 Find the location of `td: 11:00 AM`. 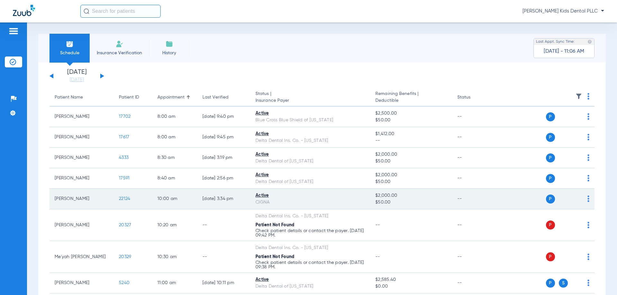

td: 11:00 AM is located at coordinates (175, 283).